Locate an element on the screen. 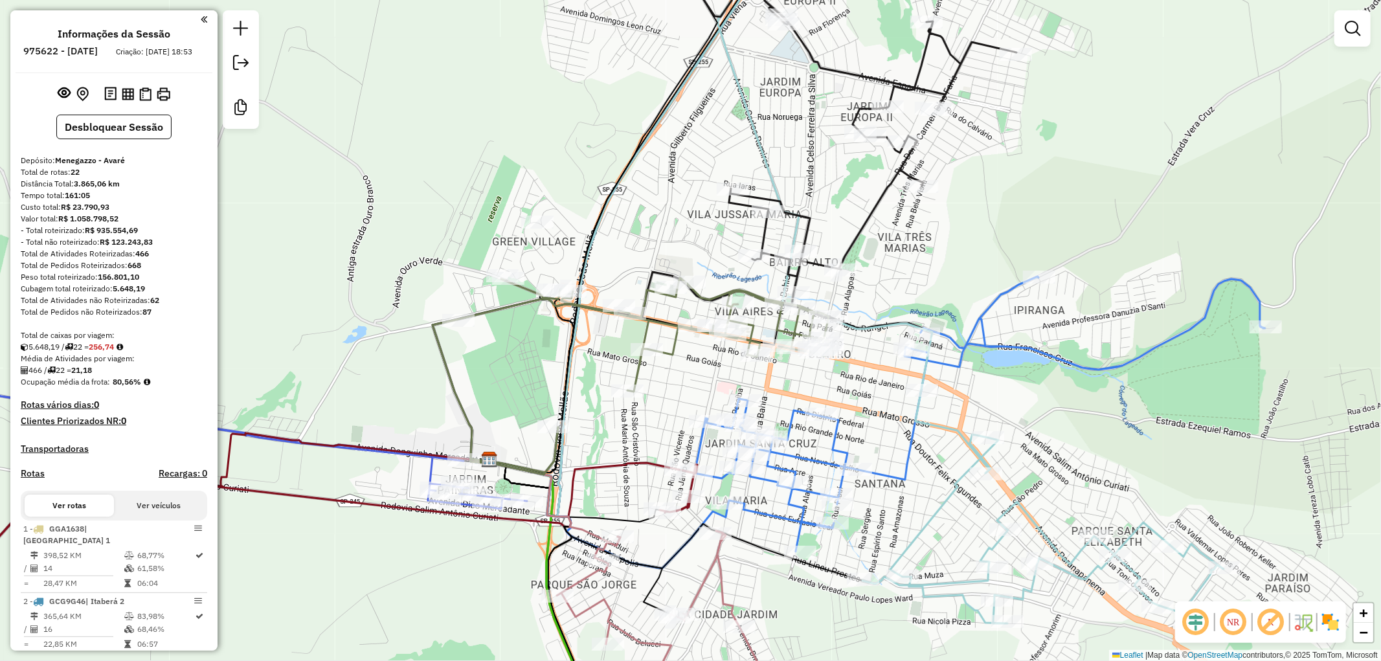 This screenshot has height=661, width=1381. button: Visualizar relatório de Roteirização is located at coordinates (128, 93).